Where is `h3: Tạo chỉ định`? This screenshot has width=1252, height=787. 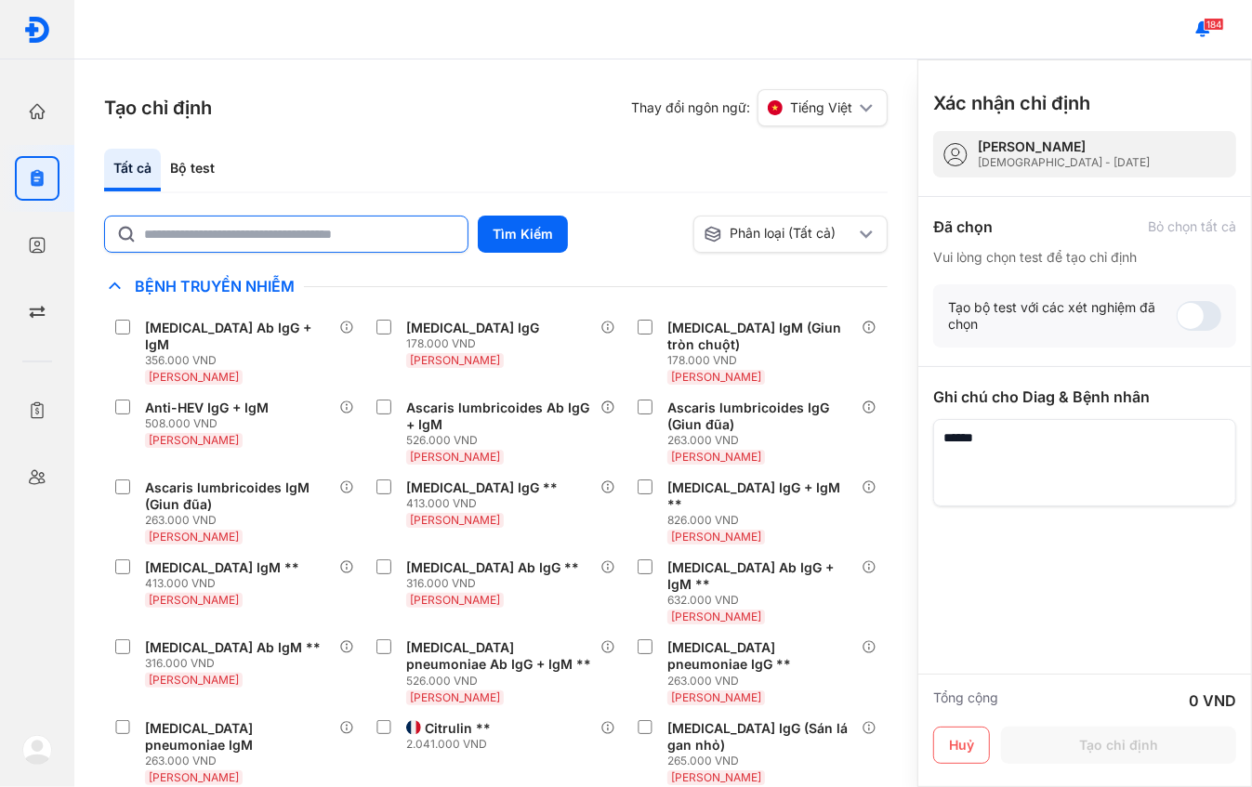 h3: Tạo chỉ định is located at coordinates (158, 108).